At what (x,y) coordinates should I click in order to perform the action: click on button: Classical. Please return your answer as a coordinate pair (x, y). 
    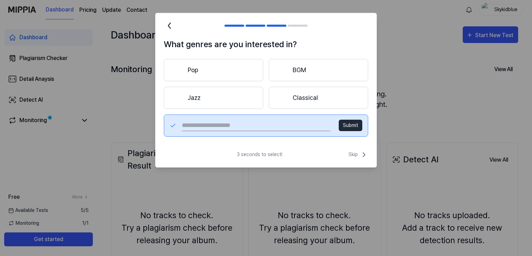
    Looking at the image, I should click on (318, 98).